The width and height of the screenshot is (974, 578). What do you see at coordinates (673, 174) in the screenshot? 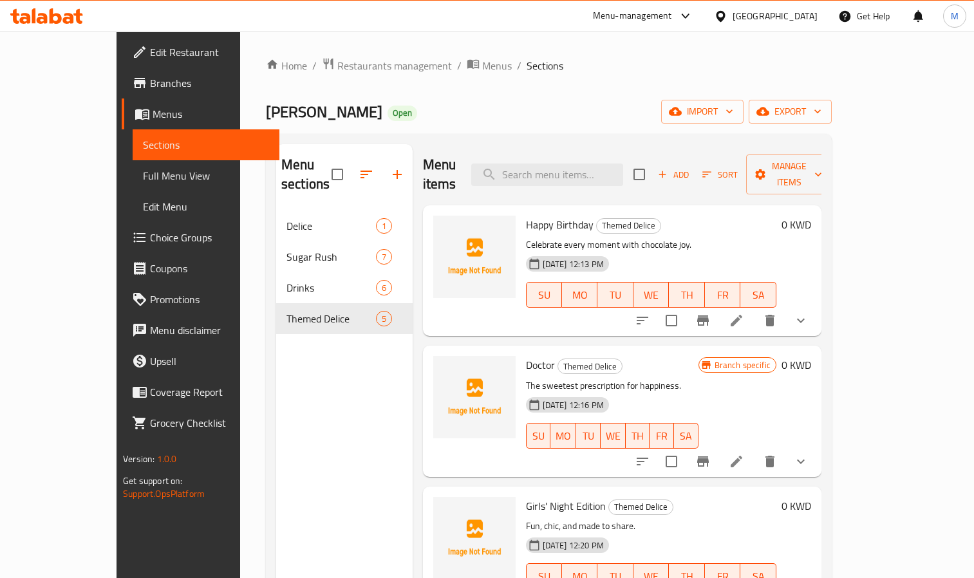
I see `span: Add` at bounding box center [673, 174].